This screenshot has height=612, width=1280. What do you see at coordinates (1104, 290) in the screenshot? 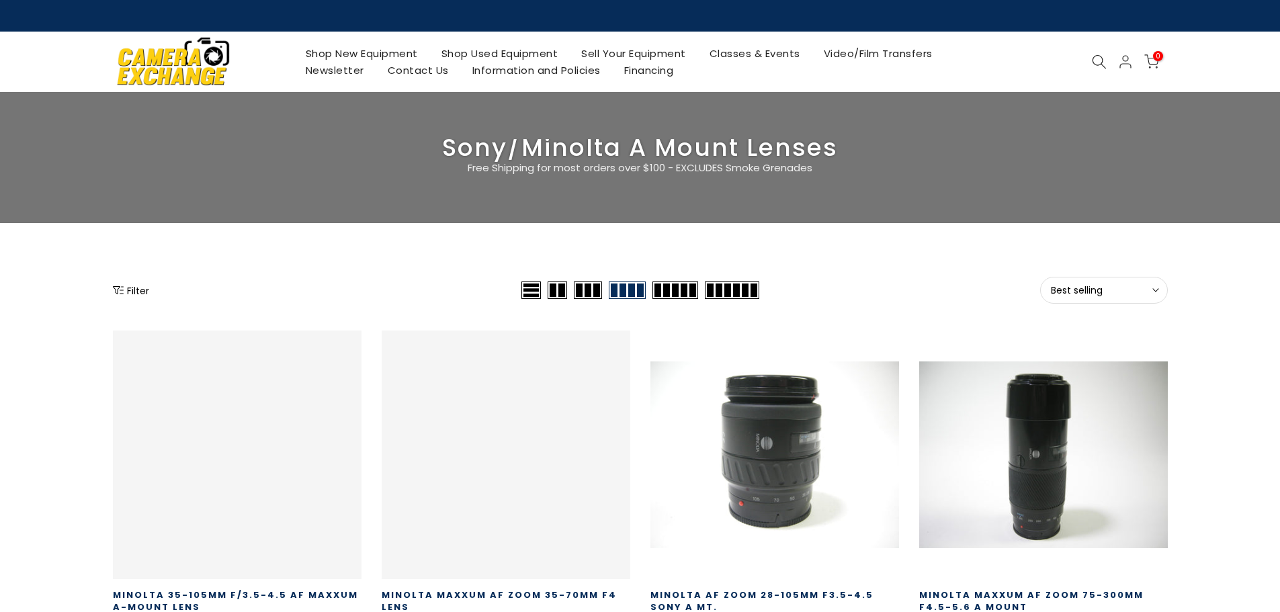
I see `button: Best selling` at bounding box center [1104, 290].